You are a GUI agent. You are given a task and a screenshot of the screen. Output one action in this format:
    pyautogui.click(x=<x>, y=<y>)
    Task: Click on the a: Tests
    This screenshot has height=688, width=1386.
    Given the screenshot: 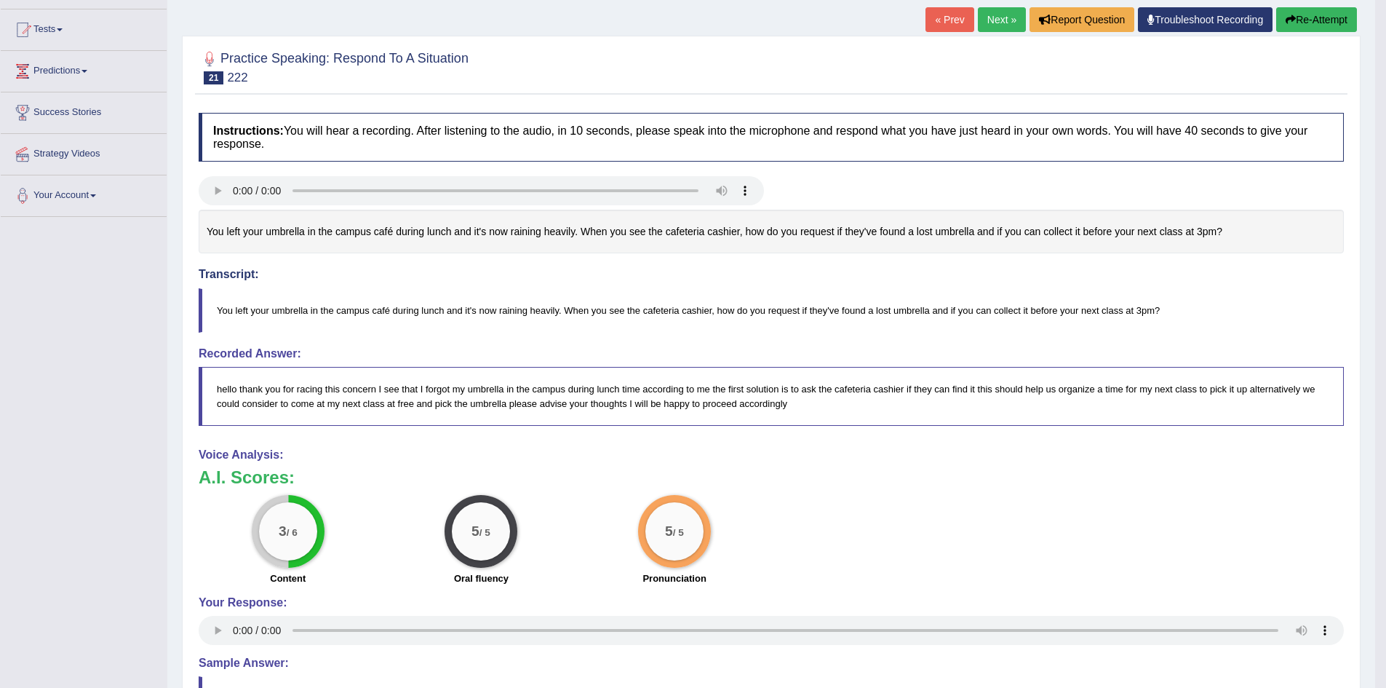 What is the action you would take?
    pyautogui.click(x=84, y=28)
    